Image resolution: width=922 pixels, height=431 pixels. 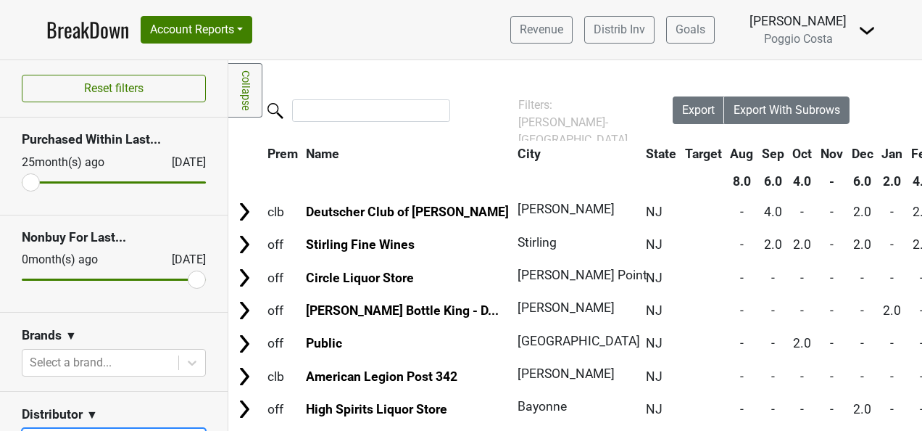 I want to click on th: &nbsp;: activate to sort column ascending, so click(x=246, y=154).